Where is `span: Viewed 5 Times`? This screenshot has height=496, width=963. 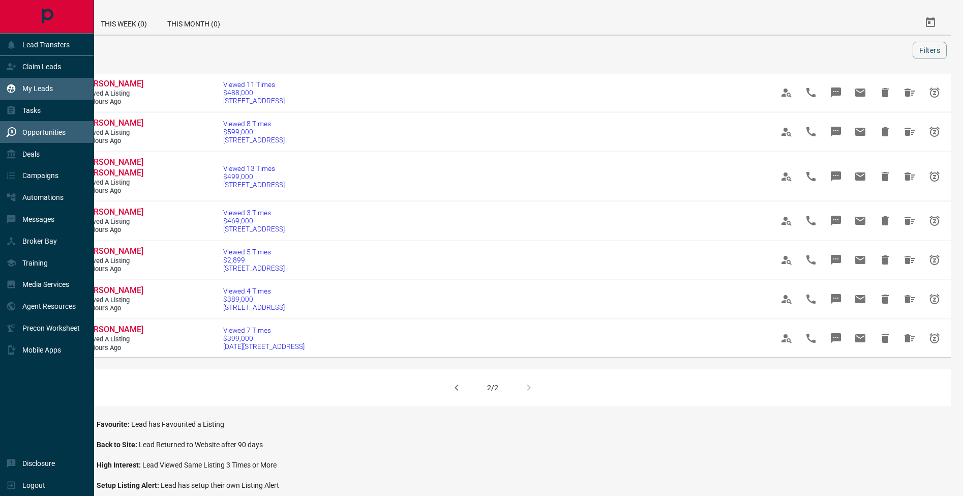 span: Viewed 5 Times is located at coordinates (254, 252).